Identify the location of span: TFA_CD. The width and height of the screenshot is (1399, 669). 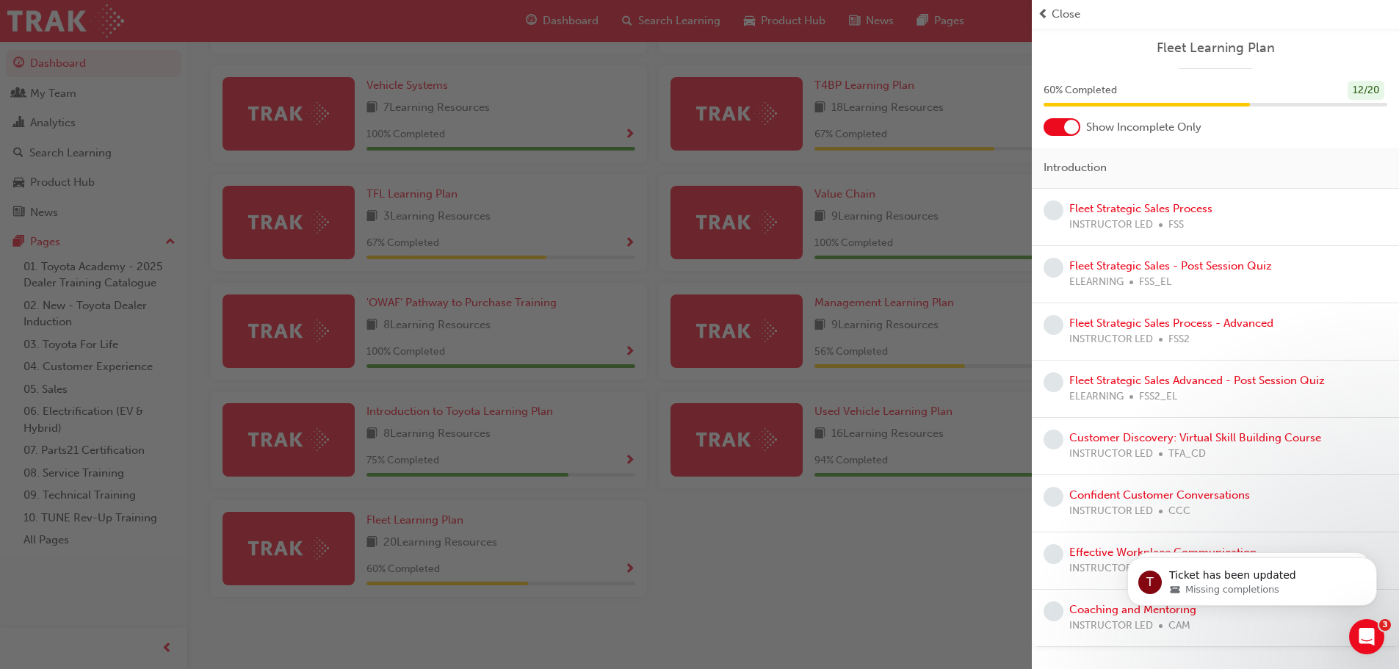
(1187, 454).